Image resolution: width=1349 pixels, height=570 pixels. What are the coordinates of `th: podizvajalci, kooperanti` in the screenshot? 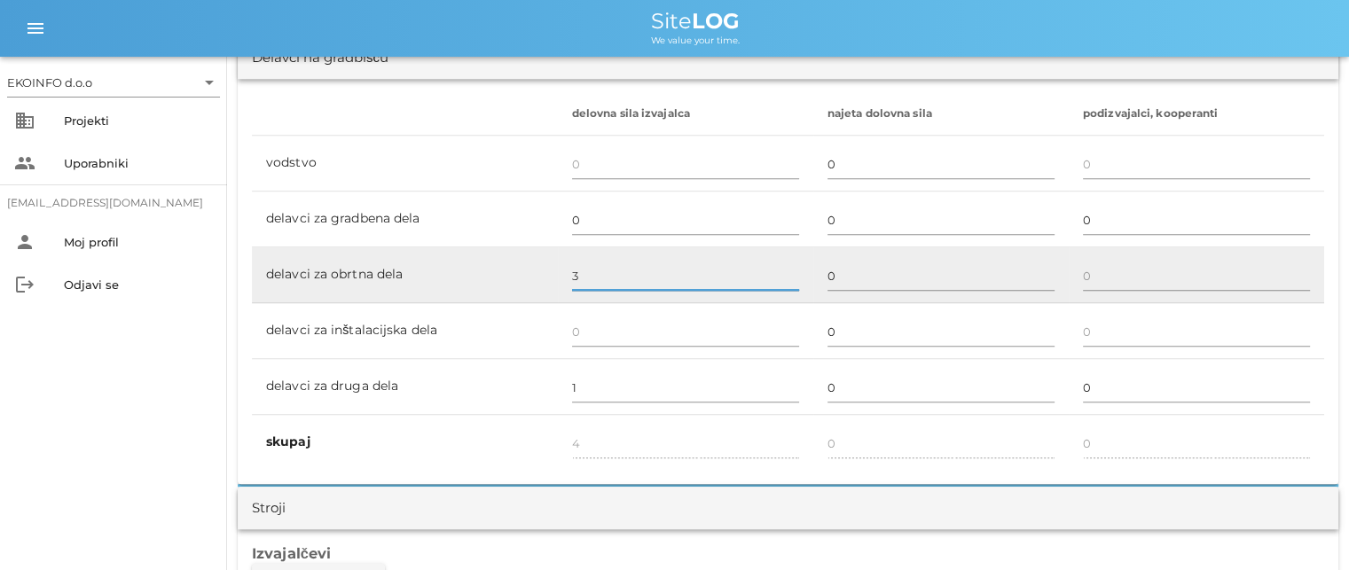 It's located at (1196, 114).